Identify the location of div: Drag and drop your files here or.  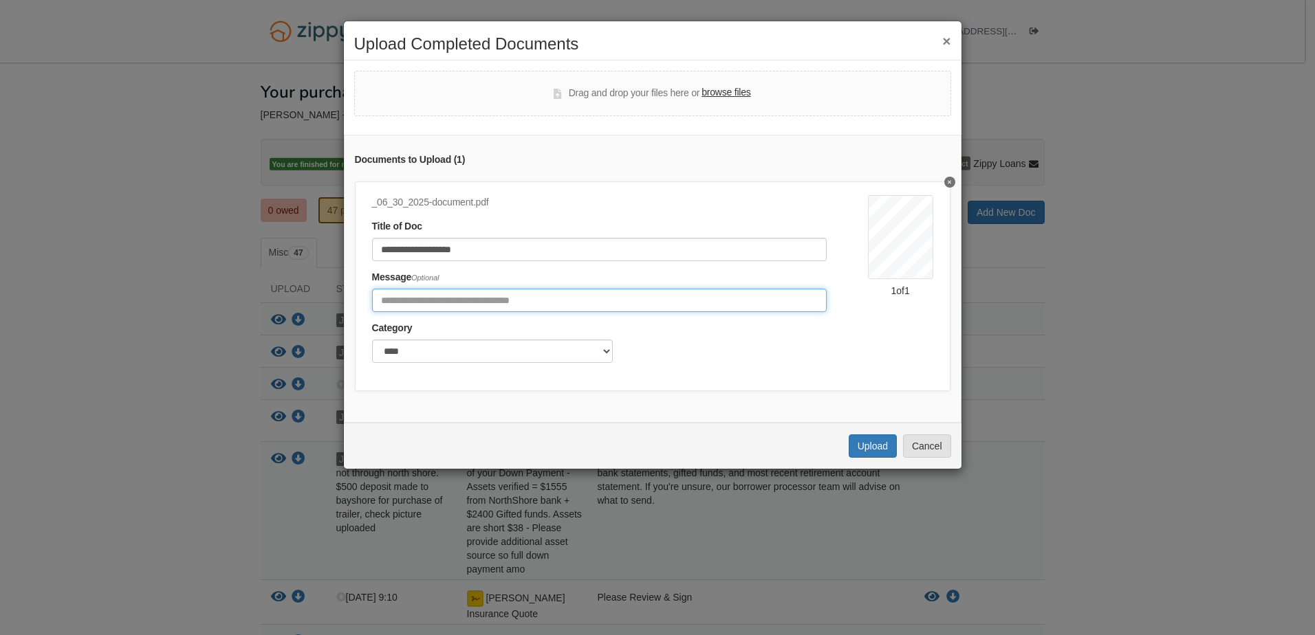
(652, 94).